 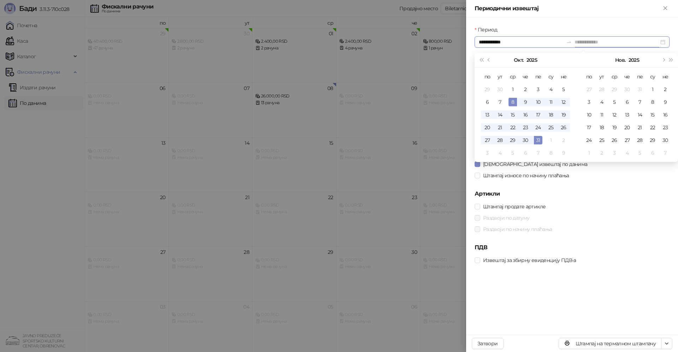 What do you see at coordinates (525, 140) in the screenshot?
I see `td: 2025-10-30` at bounding box center [525, 140].